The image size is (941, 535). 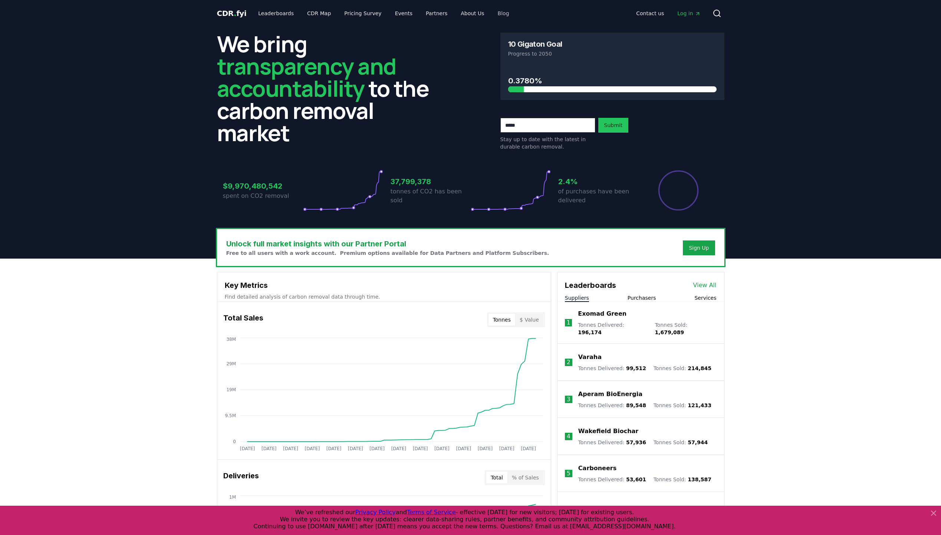 I want to click on button: $ Value, so click(x=529, y=320).